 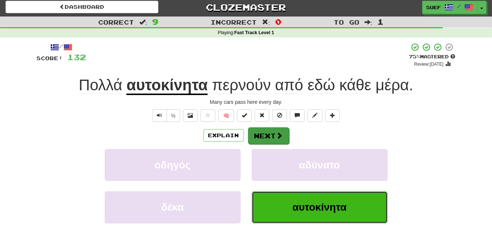 What do you see at coordinates (224, 135) in the screenshot?
I see `button: Explain` at bounding box center [224, 135].